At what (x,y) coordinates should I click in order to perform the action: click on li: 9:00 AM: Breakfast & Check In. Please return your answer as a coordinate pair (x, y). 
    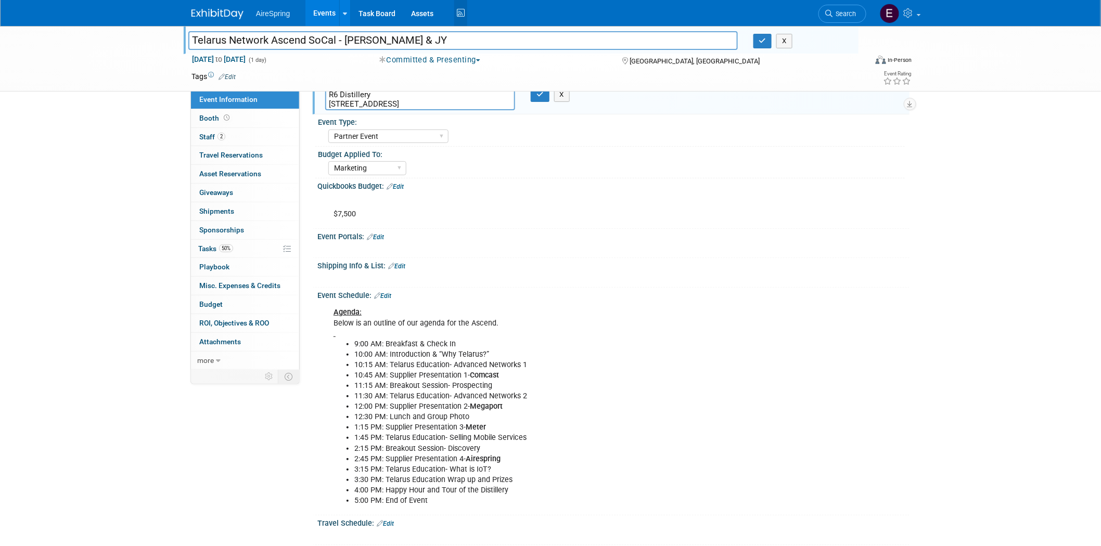
    Looking at the image, I should click on (571, 344).